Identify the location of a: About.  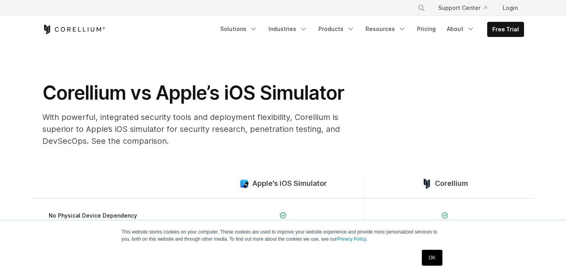
(461, 29).